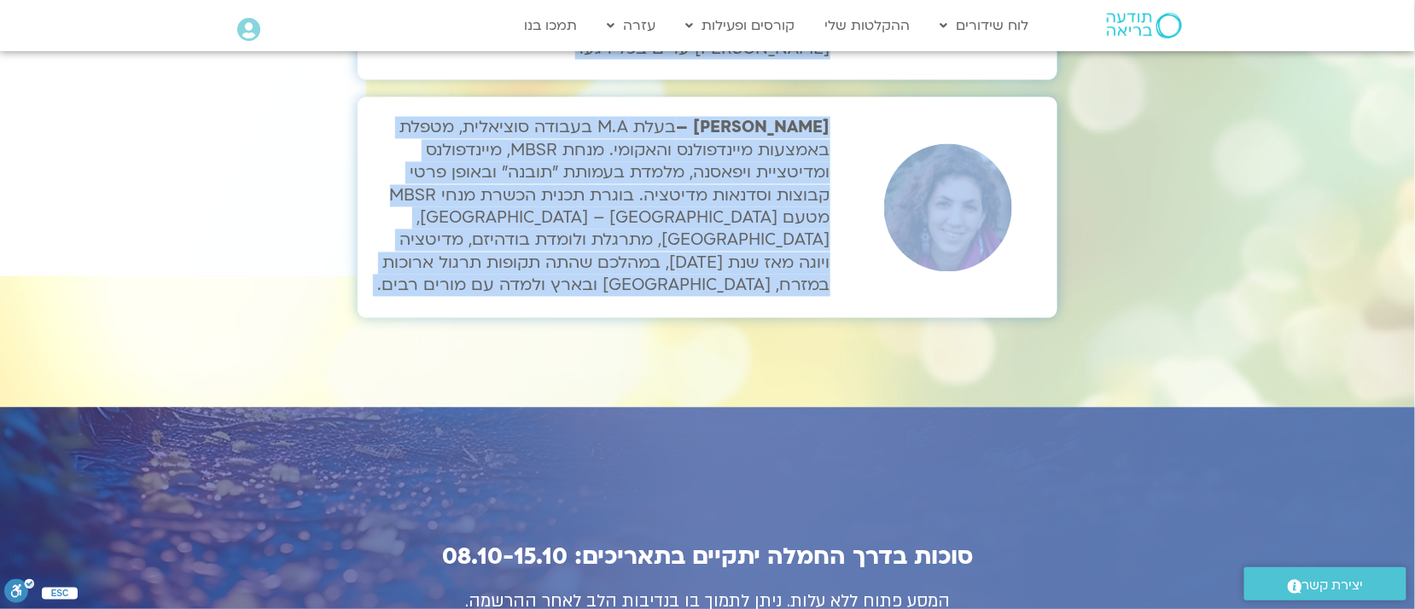 This screenshot has height=609, width=1415. What do you see at coordinates (708, 557) in the screenshot?
I see `h2: סוכות בדרך החמלה יתקיים בתאריכים: 08.10-15.10` at bounding box center [708, 557].